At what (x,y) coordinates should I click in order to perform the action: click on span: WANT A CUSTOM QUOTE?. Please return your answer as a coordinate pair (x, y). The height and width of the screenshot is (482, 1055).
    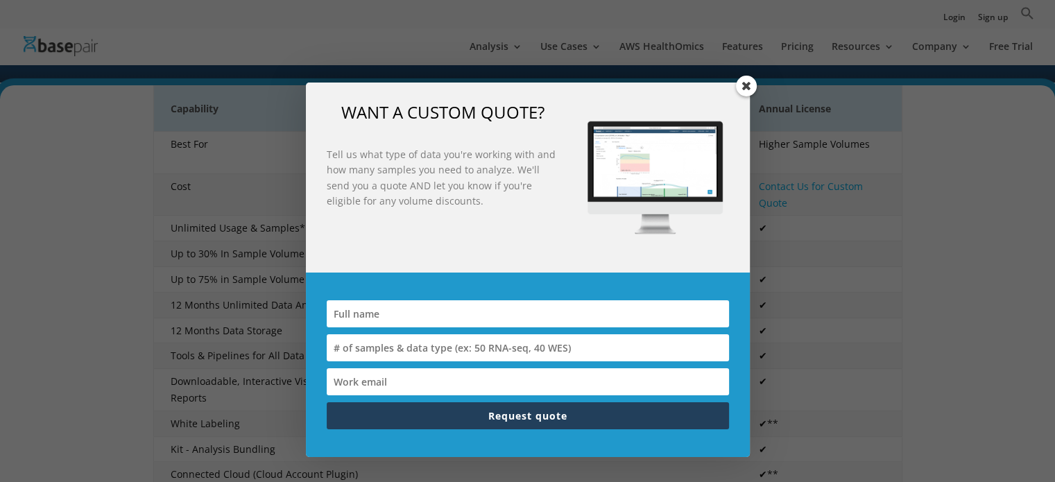
    Looking at the image, I should click on (443, 112).